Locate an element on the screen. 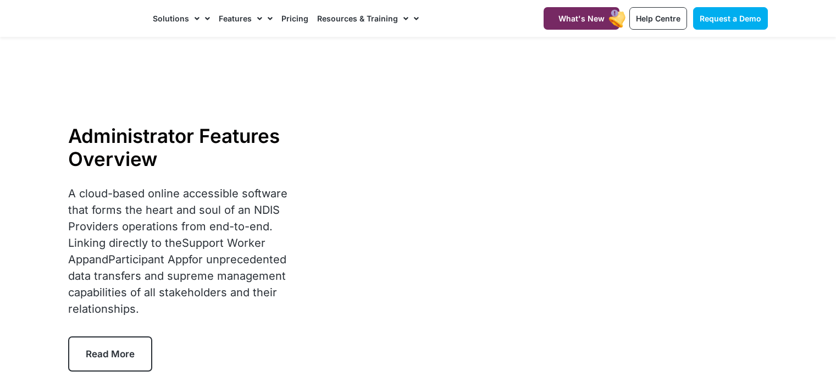 The width and height of the screenshot is (836, 382). span: What's New is located at coordinates (581, 18).